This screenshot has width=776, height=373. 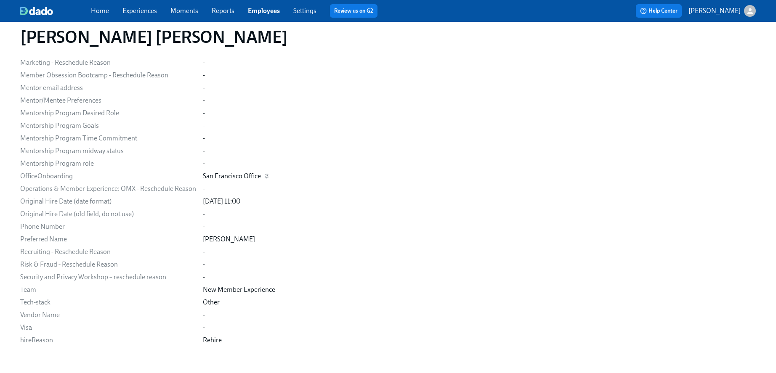 What do you see at coordinates (108, 214) in the screenshot?
I see `div: Original Hire Date (old field, do not use)` at bounding box center [108, 214].